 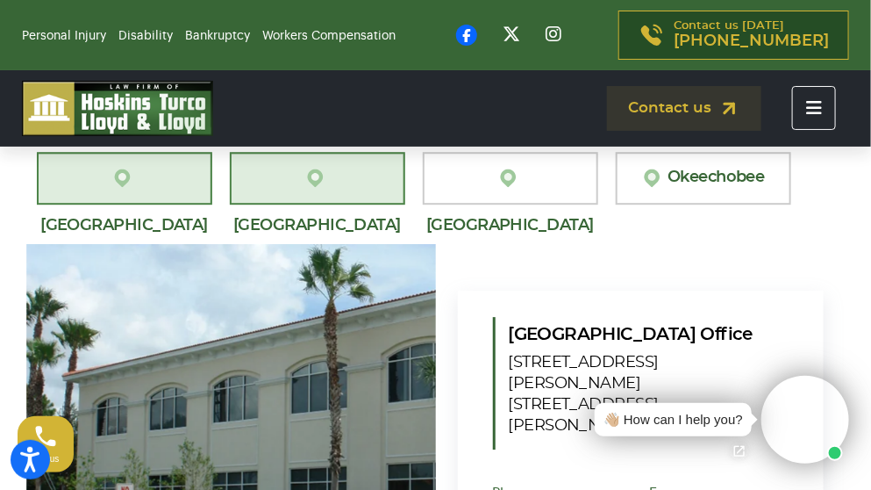 I want to click on a: Personal Injury, so click(x=64, y=36).